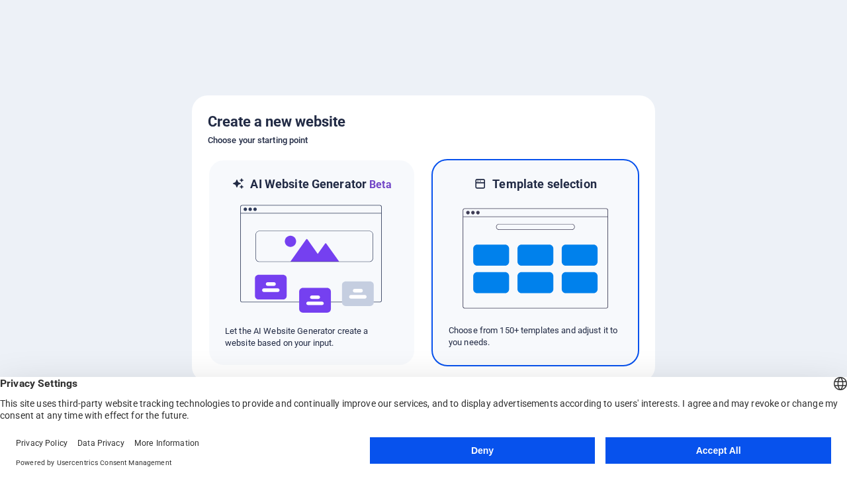 This screenshot has height=477, width=847. What do you see at coordinates (536, 336) in the screenshot?
I see `p: Choose from 150+ templates and adjust it to you needs.` at bounding box center [536, 336].